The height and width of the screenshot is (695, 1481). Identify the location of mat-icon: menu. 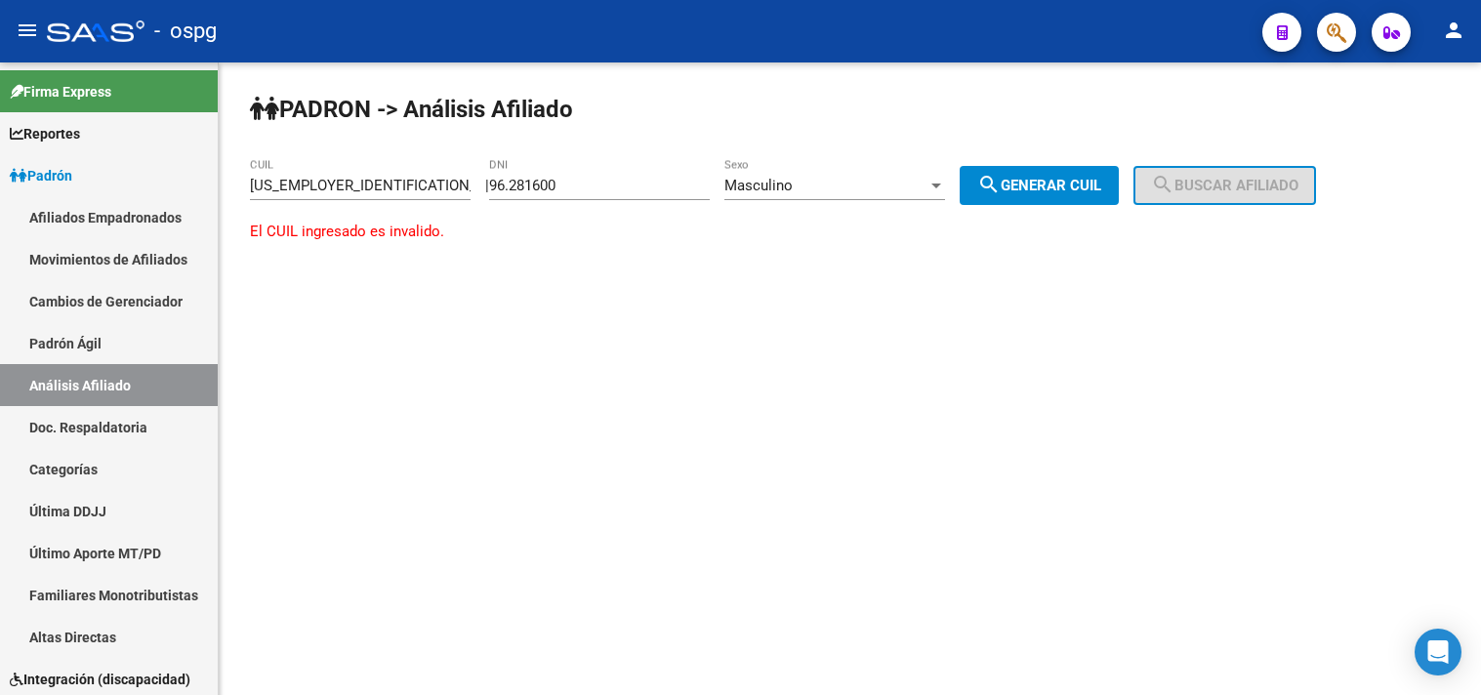
(27, 30).